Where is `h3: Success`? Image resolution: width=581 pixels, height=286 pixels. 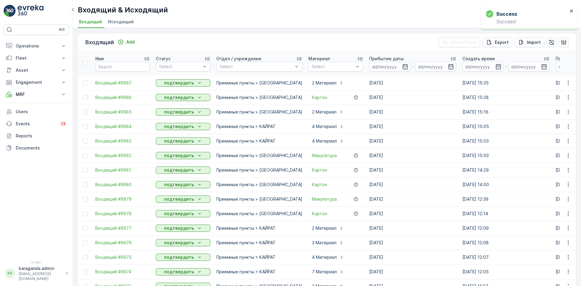 h3: Success is located at coordinates (507, 14).